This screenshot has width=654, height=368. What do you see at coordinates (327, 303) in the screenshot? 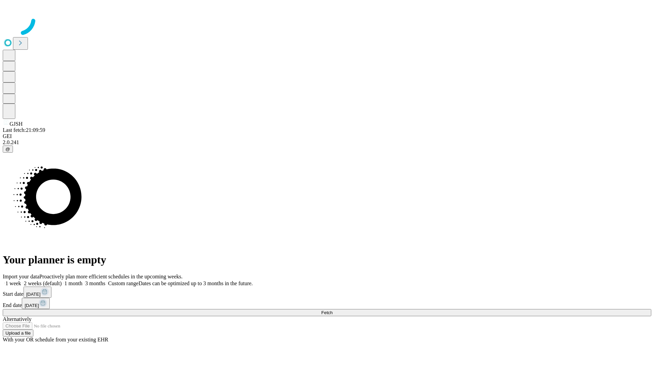
I see `div: End date` at bounding box center [327, 303].